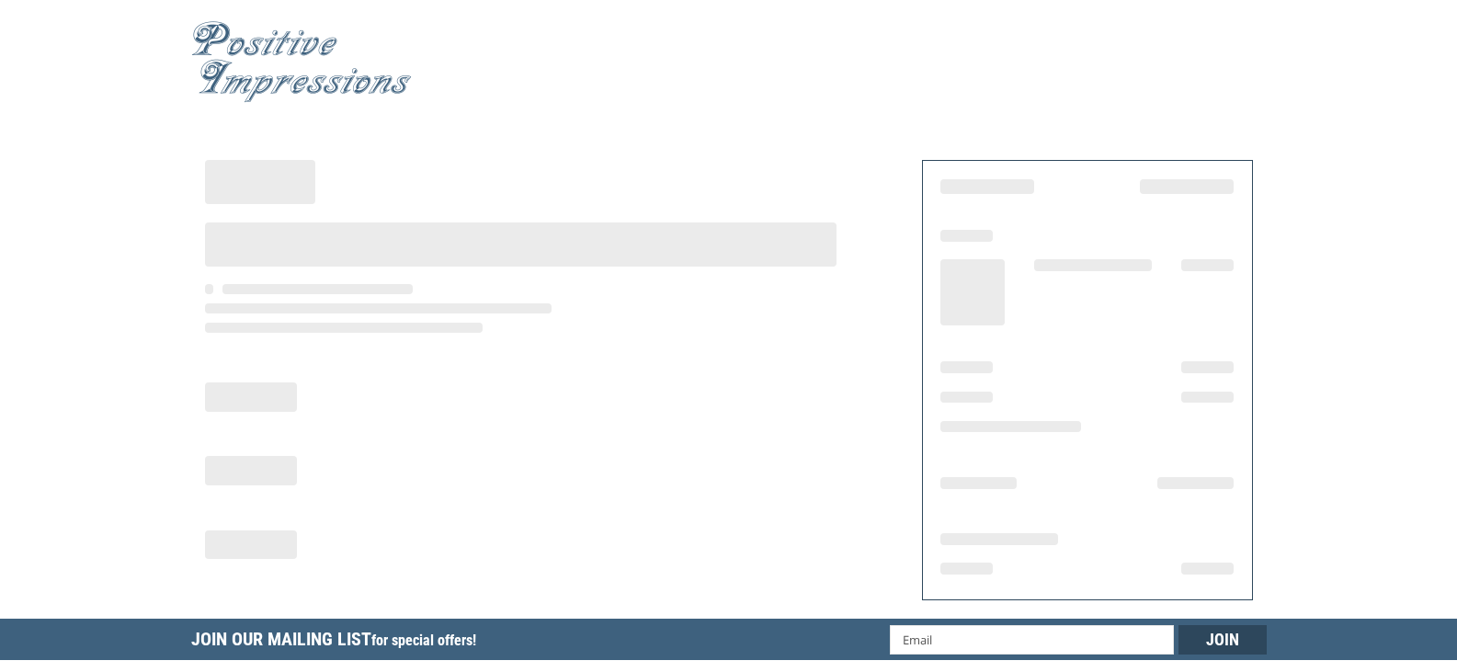 The height and width of the screenshot is (672, 1457). What do you see at coordinates (338, 641) in the screenshot?
I see `h5: Join Our Mailing List` at bounding box center [338, 641].